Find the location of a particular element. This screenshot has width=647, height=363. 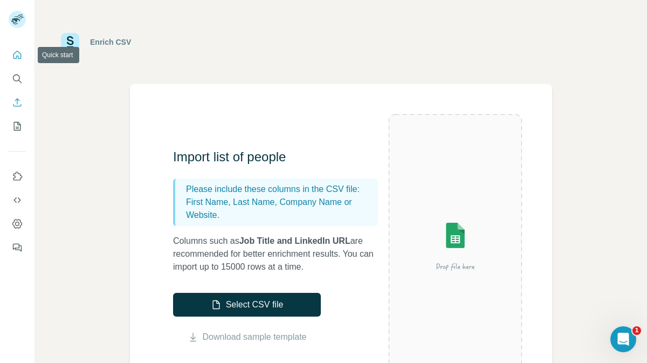

button: Download sample template is located at coordinates (247, 337).